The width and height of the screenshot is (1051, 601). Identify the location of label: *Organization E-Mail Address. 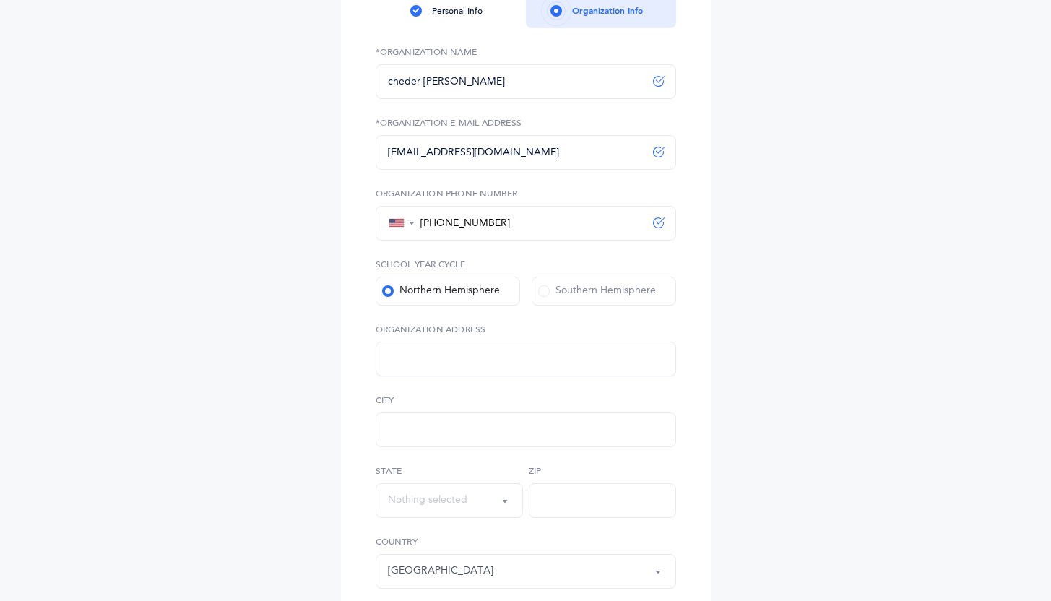
(526, 123).